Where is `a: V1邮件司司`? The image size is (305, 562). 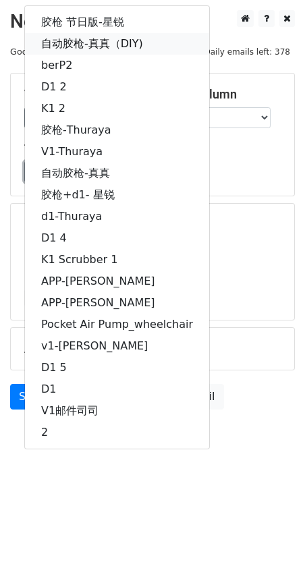
a: V1邮件司司 is located at coordinates (117, 411).